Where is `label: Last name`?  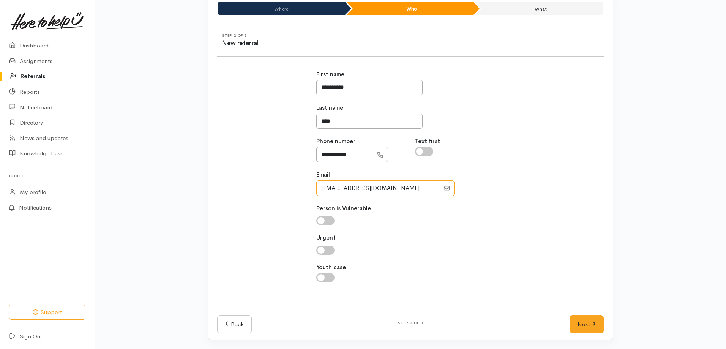
label: Last name is located at coordinates (330, 108).